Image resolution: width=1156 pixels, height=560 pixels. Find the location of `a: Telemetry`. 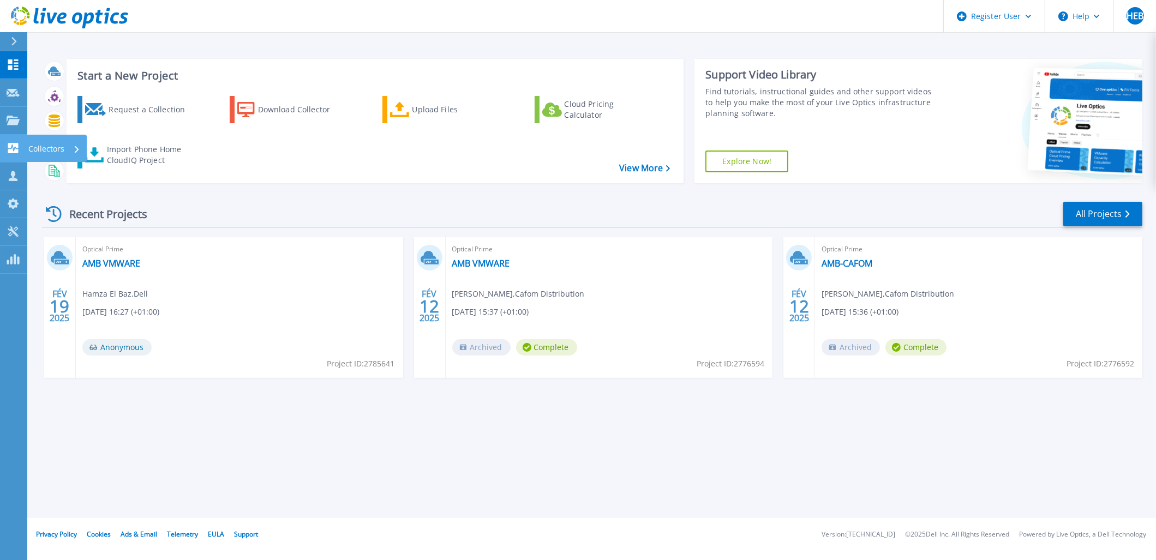

a: Telemetry is located at coordinates (182, 534).